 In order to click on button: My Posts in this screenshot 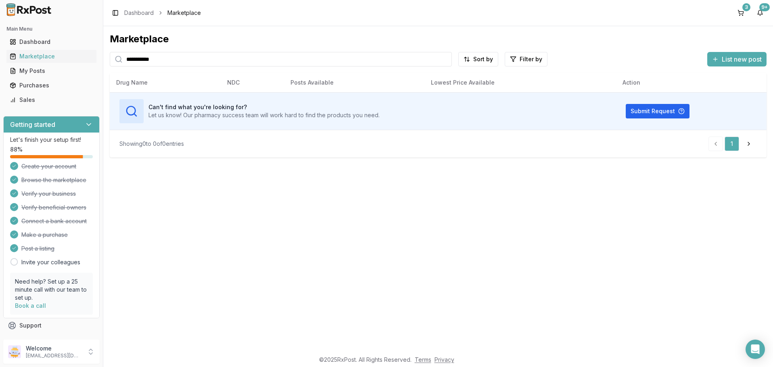, I will do `click(51, 71)`.